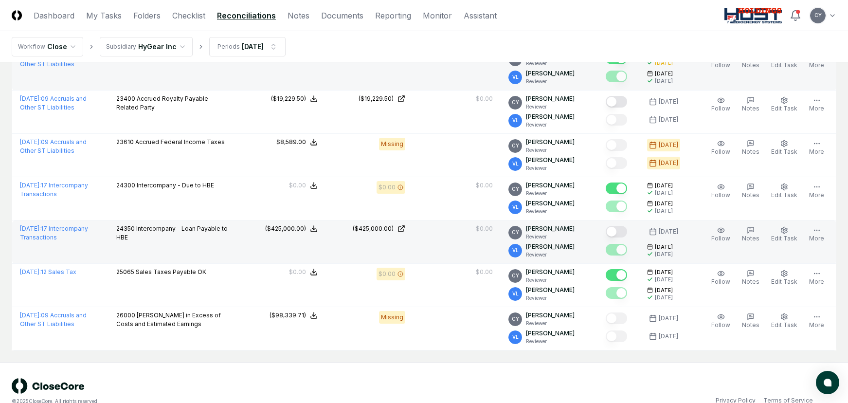 This screenshot has height=403, width=848. I want to click on a: Reporting, so click(393, 16).